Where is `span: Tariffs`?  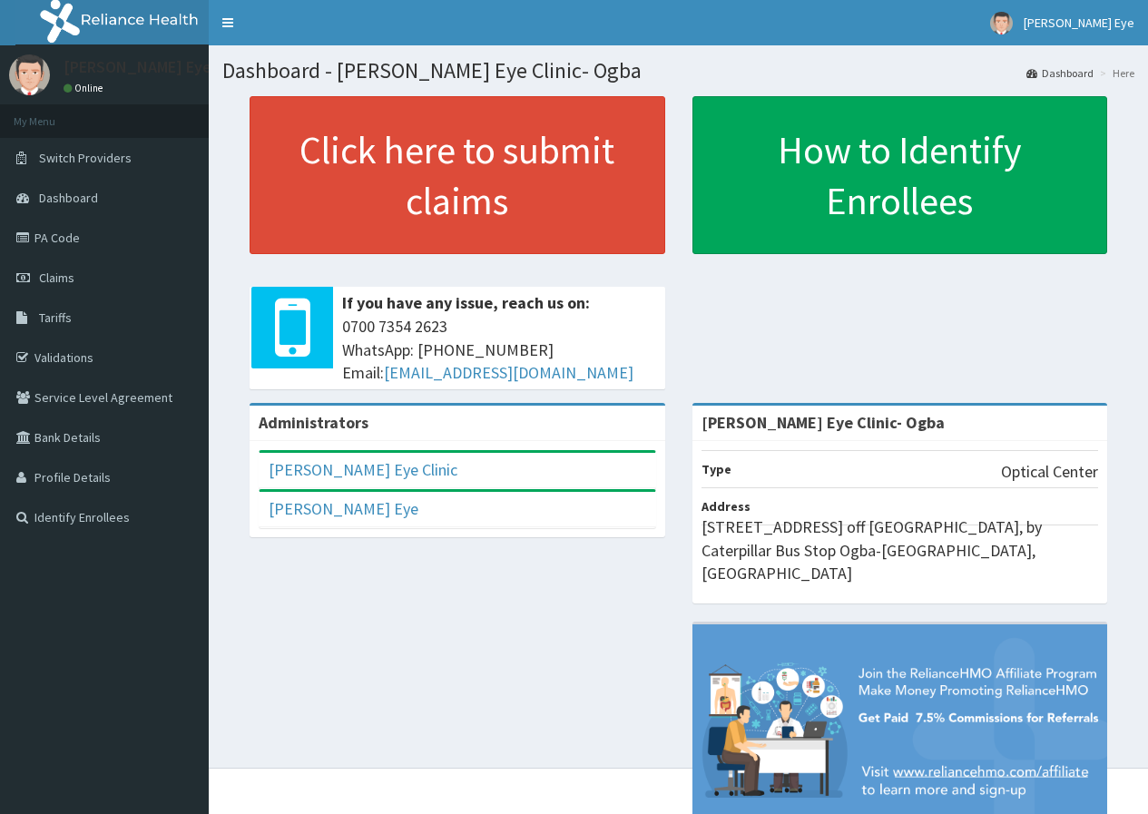
span: Tariffs is located at coordinates (55, 318).